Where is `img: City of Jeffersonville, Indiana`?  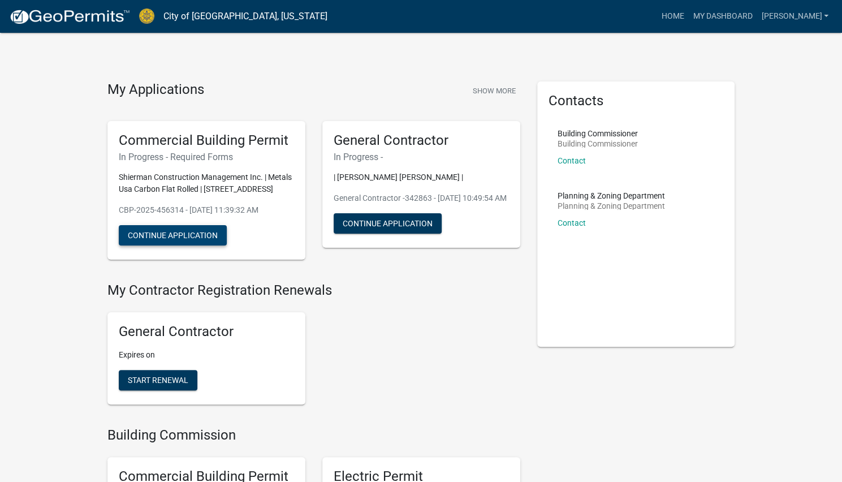 img: City of Jeffersonville, Indiana is located at coordinates (147, 16).